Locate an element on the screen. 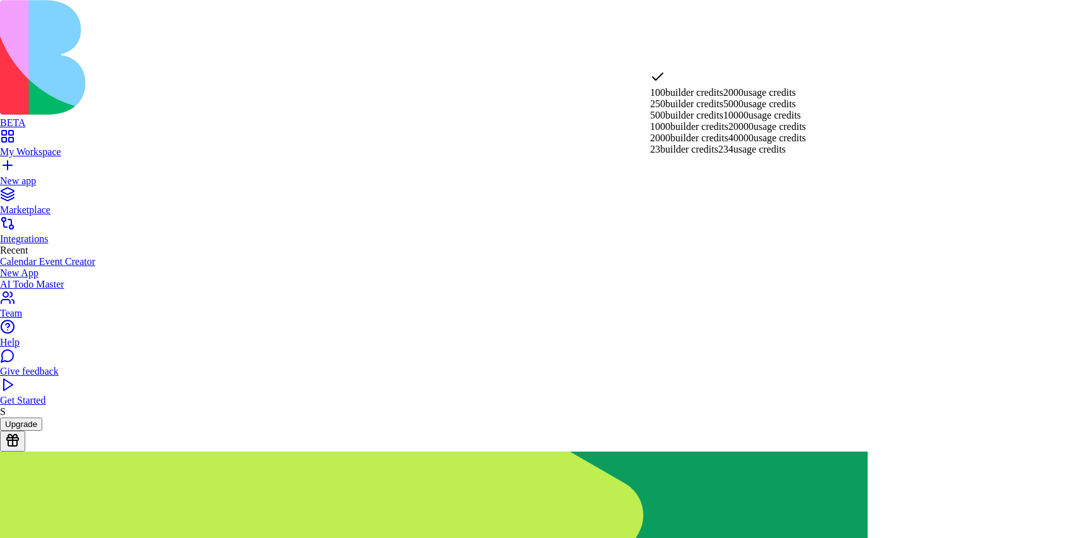 This screenshot has width=1077, height=538. span: 1000 builder credits is located at coordinates (689, 126).